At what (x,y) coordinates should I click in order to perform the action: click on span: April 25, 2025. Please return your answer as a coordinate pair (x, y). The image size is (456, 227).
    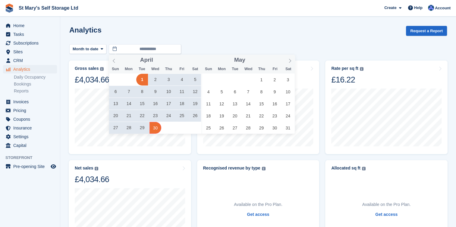
    Looking at the image, I should click on (182, 116).